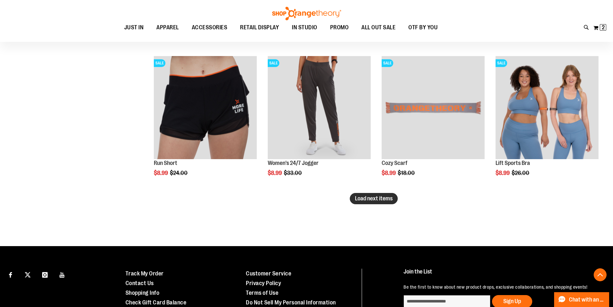  I want to click on a: Product image for Cozy ScarfSALE, so click(433, 108).